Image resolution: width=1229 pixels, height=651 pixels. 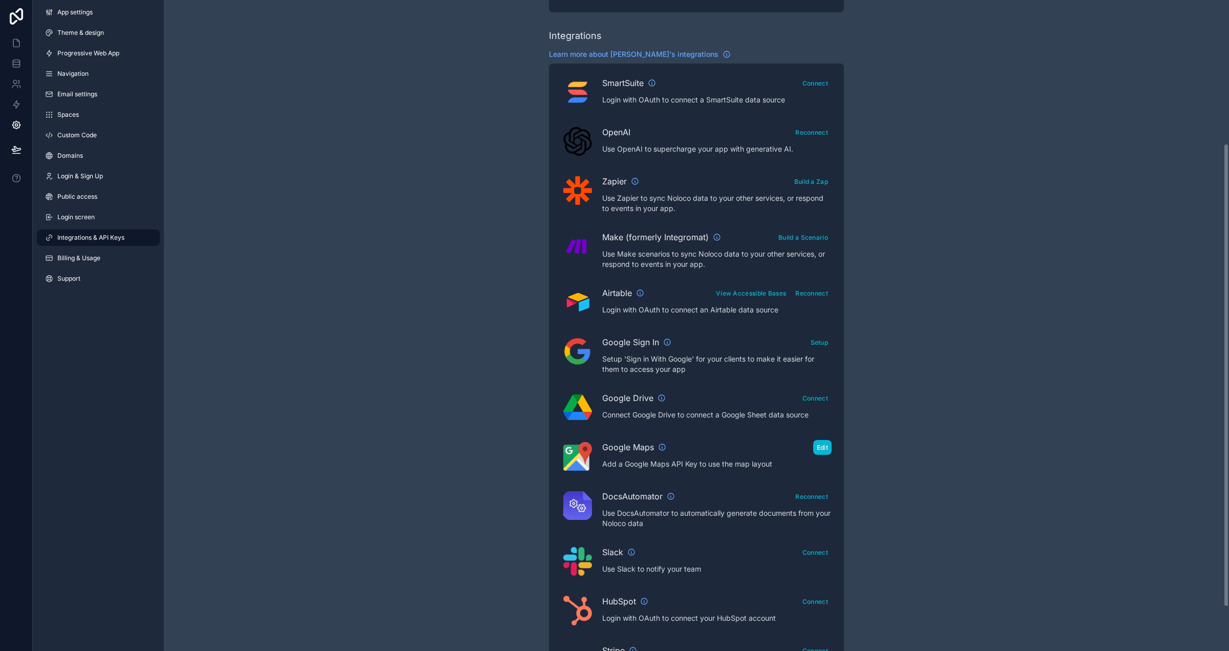 I want to click on span: Integrations & API Keys, so click(x=91, y=238).